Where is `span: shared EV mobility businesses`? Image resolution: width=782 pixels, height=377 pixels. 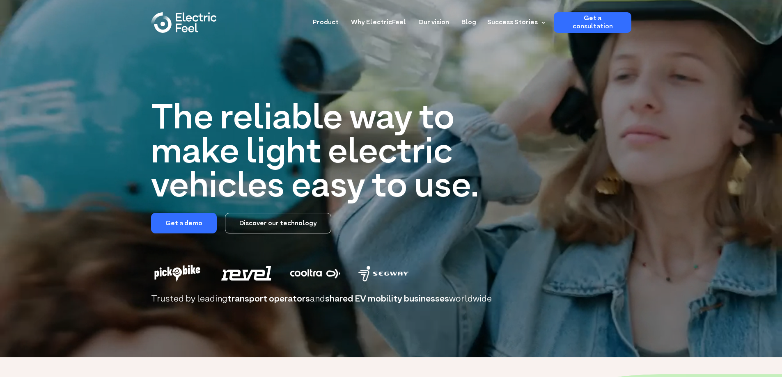 span: shared EV mobility businesses is located at coordinates (387, 299).